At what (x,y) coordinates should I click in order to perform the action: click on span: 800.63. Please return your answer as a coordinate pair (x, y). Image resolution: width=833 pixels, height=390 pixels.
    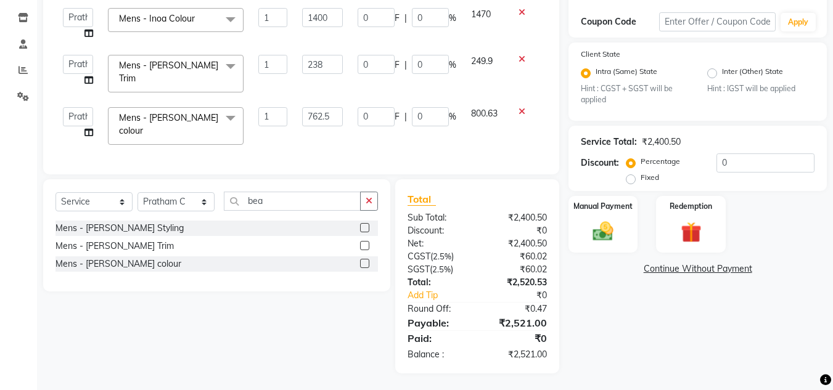
    Looking at the image, I should click on (484, 113).